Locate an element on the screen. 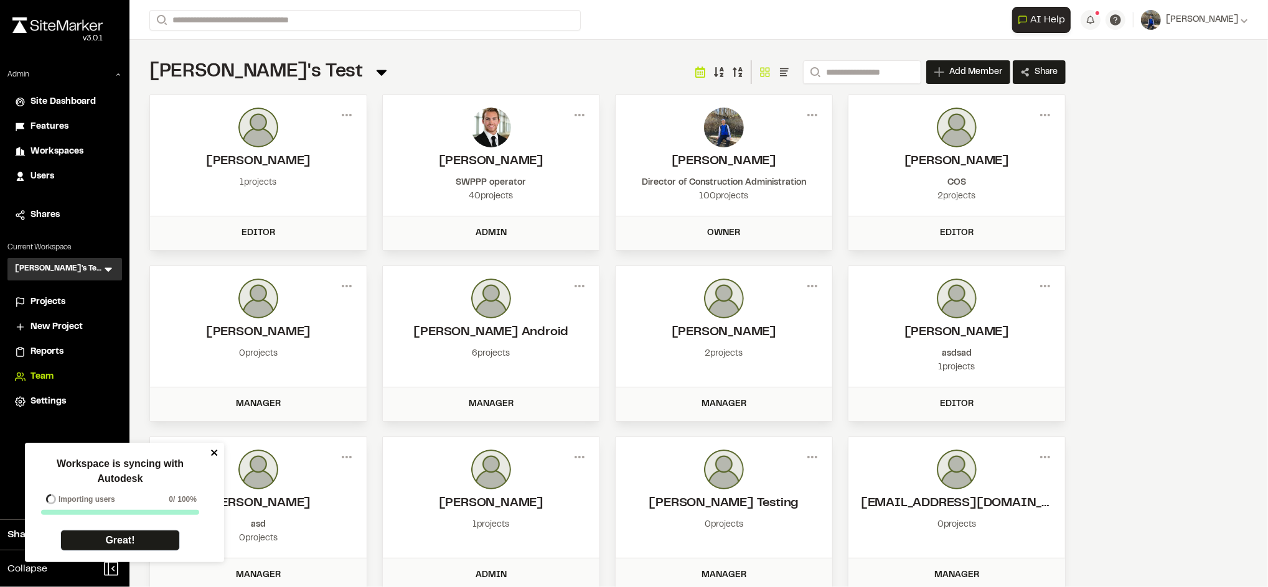 This screenshot has width=1268, height=587. span: 0 / is located at coordinates (172, 500).